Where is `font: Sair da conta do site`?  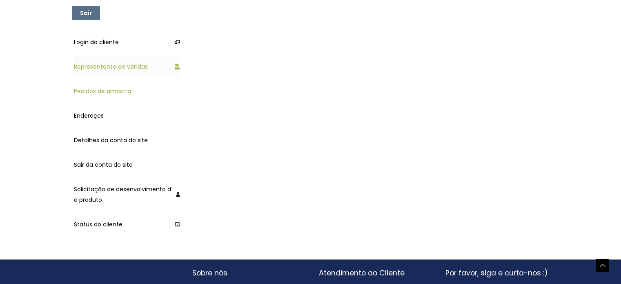 font: Sair da conta do site is located at coordinates (103, 165).